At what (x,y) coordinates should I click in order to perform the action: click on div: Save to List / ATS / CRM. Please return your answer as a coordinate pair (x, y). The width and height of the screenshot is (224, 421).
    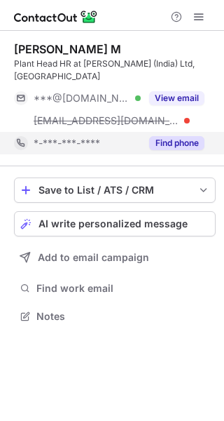
    Looking at the image, I should click on (115, 190).